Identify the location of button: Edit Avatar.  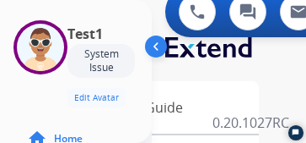
(96, 97).